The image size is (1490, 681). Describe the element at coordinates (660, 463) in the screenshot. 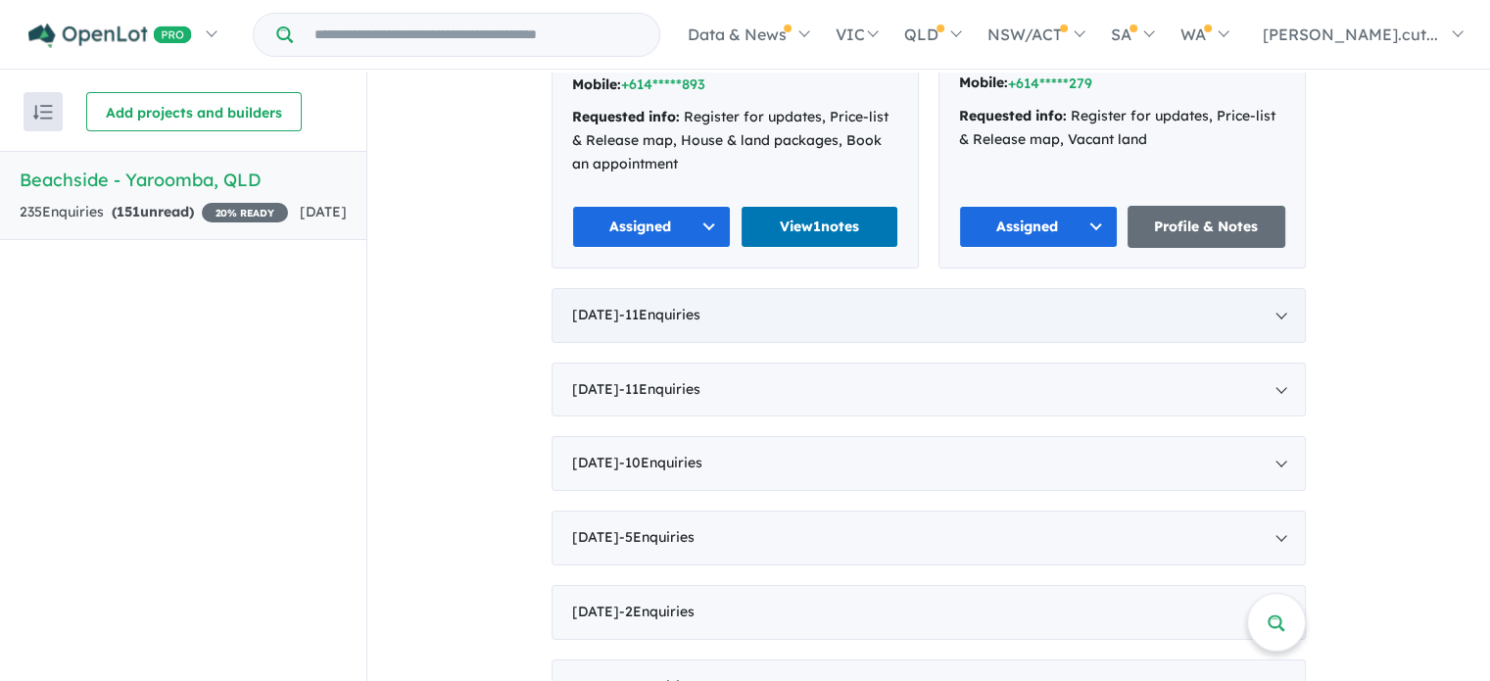

I see `span: - 10 Enquir ies` at that location.